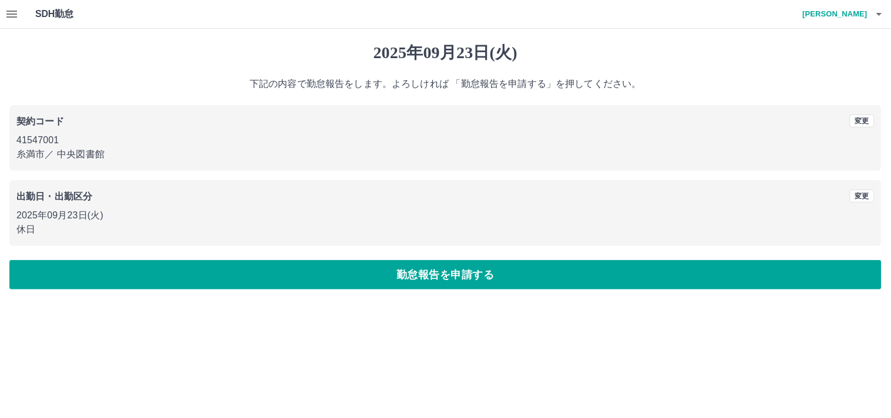  What do you see at coordinates (445, 53) in the screenshot?
I see `h1: 2025年09月23日(火)` at bounding box center [445, 53].